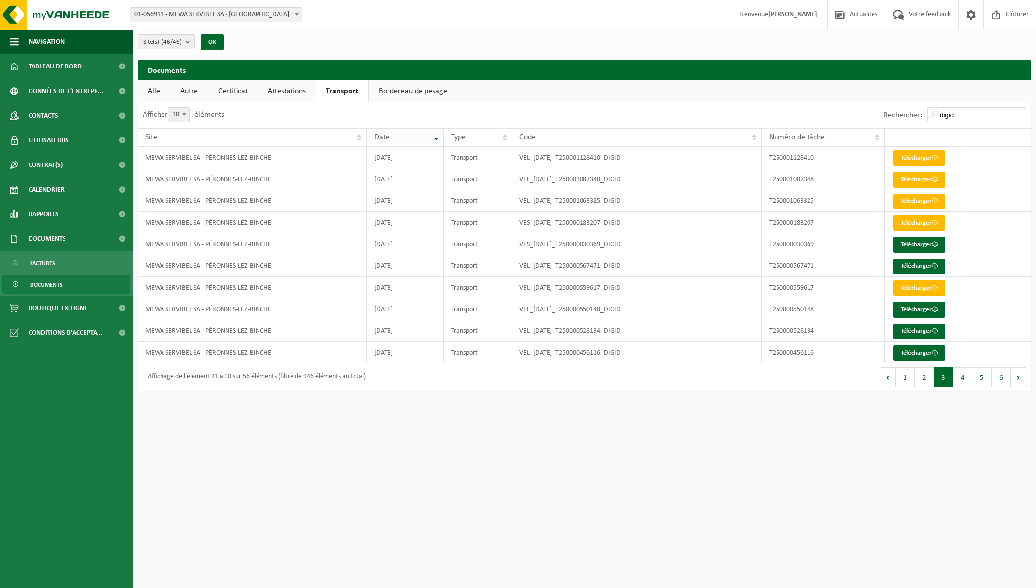 The image size is (1036, 588). Describe the element at coordinates (925, 377) in the screenshot. I see `button: 2` at that location.